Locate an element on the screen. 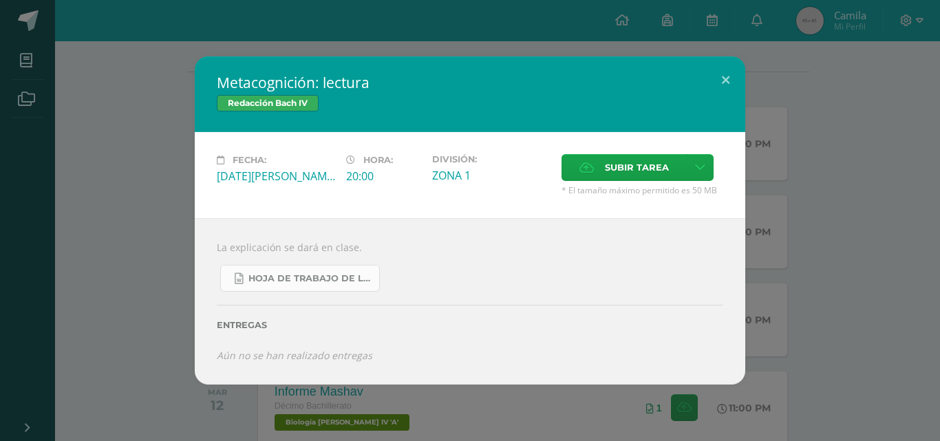  span: Hora: is located at coordinates (378, 160).